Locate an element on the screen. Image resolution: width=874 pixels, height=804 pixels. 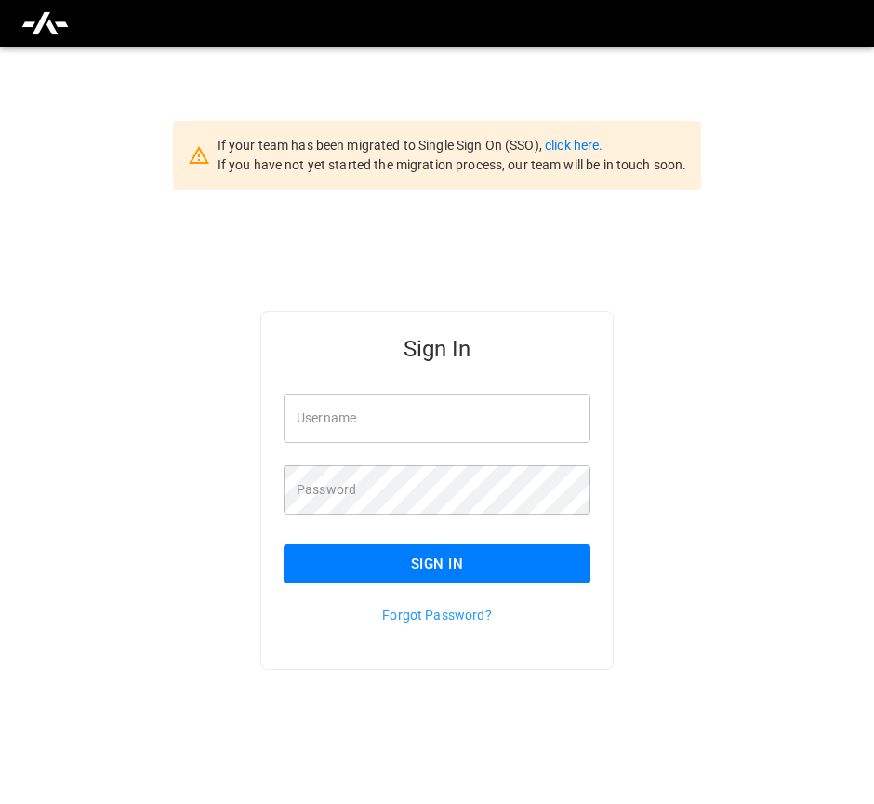
a: click here. is located at coordinates (574, 145).